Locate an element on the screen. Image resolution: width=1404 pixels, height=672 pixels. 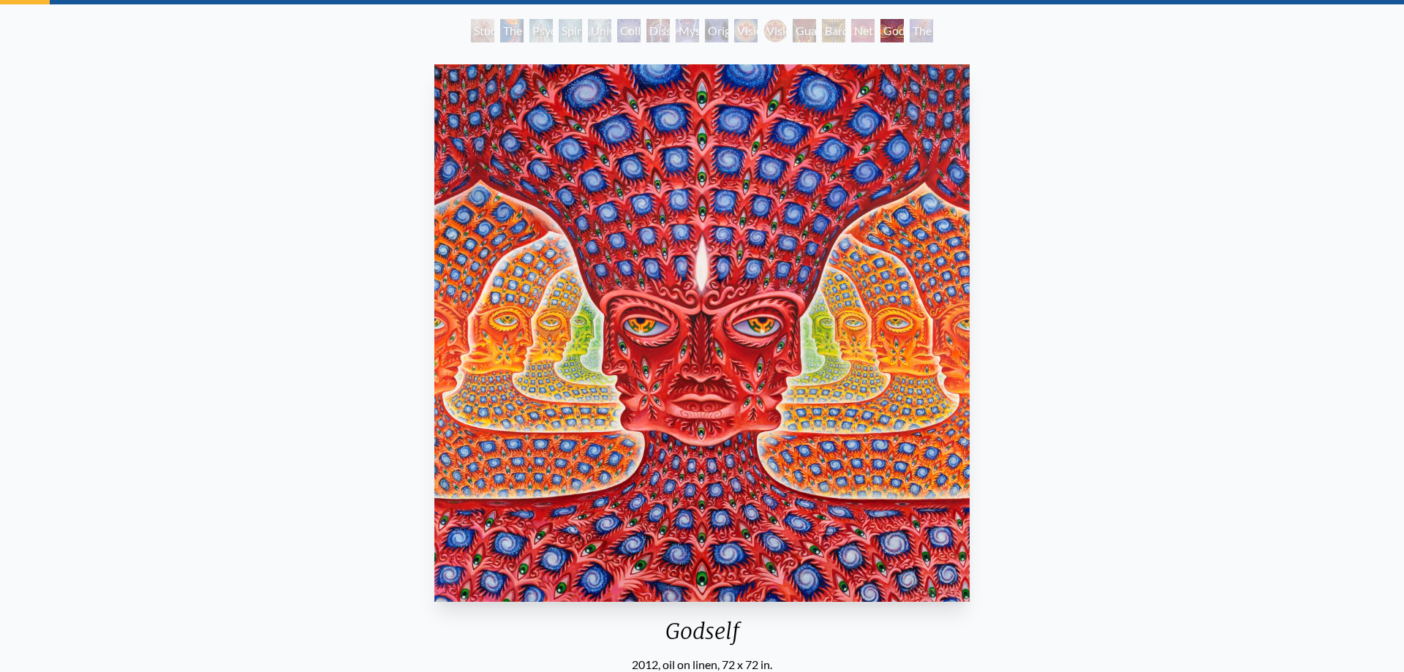
div: Original Face is located at coordinates (716, 31).